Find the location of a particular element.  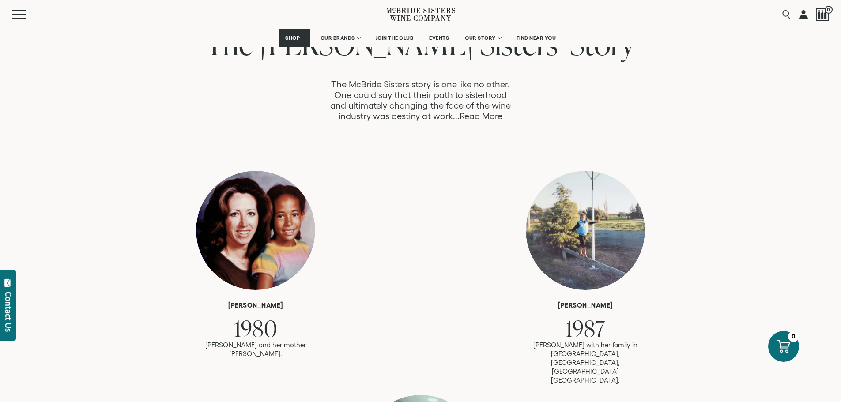

a: EVENTS is located at coordinates (439, 38).